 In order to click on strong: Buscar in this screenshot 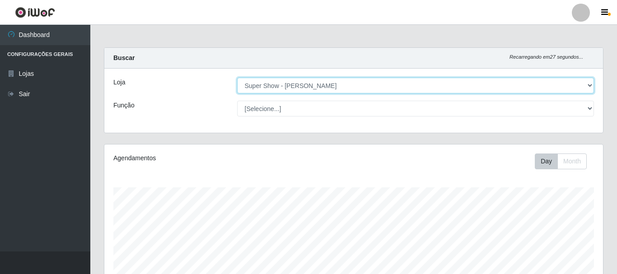, I will do `click(124, 58)`.